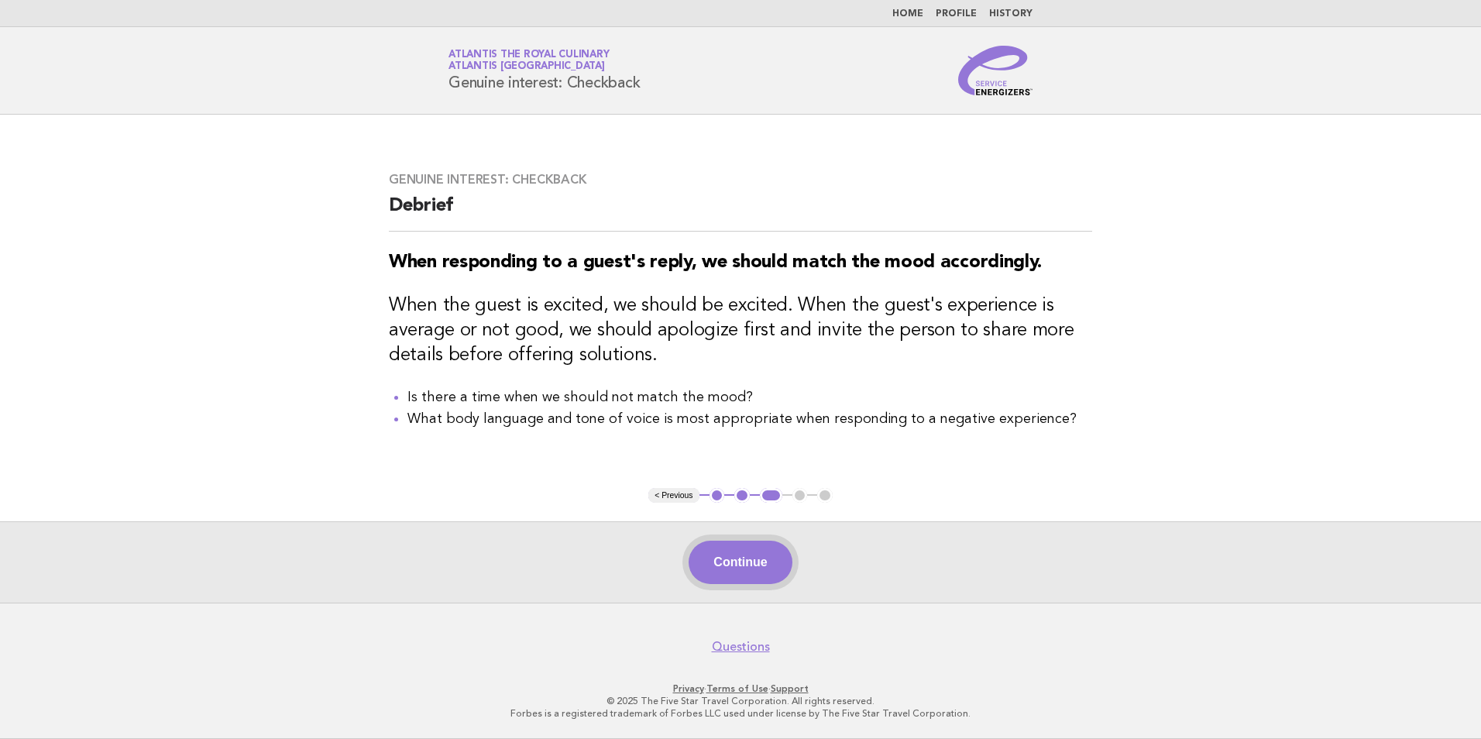 The height and width of the screenshot is (739, 1481). I want to click on a: History, so click(1011, 14).